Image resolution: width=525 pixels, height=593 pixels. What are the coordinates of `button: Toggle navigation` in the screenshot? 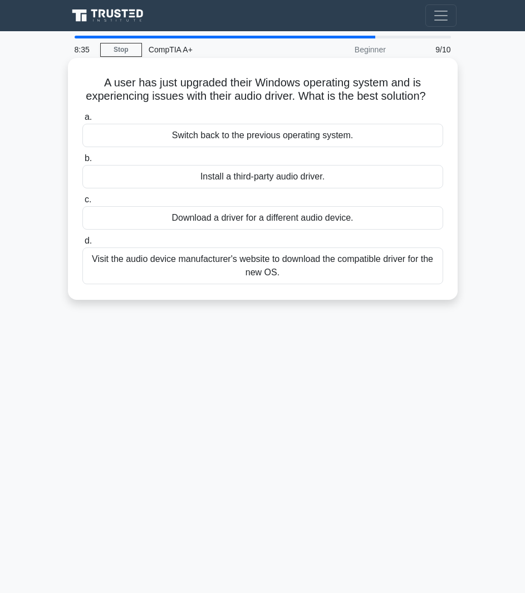 It's located at (441, 16).